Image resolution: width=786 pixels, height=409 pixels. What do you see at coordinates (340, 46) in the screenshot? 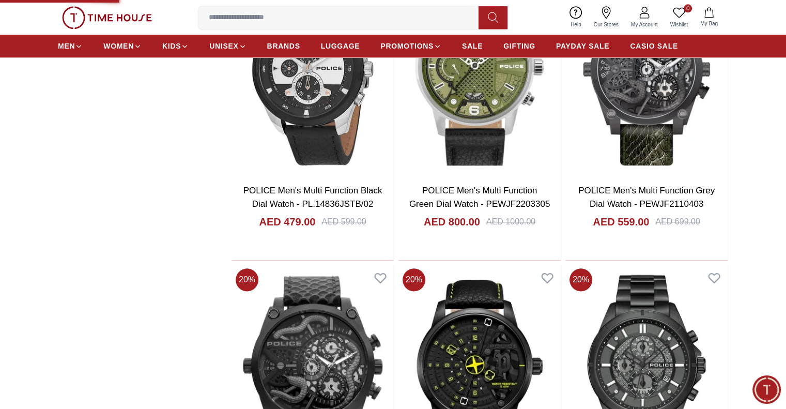
I see `span: LUGGAGE` at bounding box center [340, 46].